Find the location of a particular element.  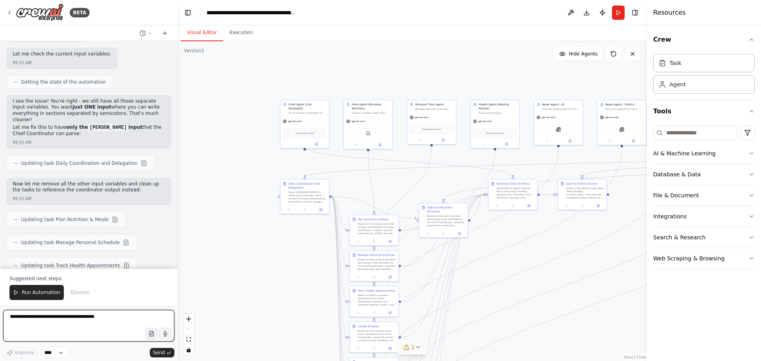

div: Optimize Business ScheduleBased on the work priorities and energy level identified by the Chief C... is located at coordinates (443, 220).